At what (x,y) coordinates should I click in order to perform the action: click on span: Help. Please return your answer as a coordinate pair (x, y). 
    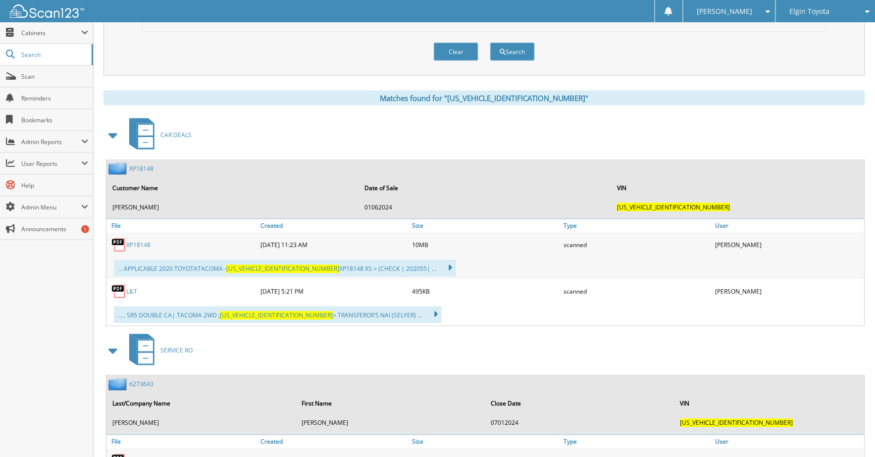
    Looking at the image, I should click on (54, 185).